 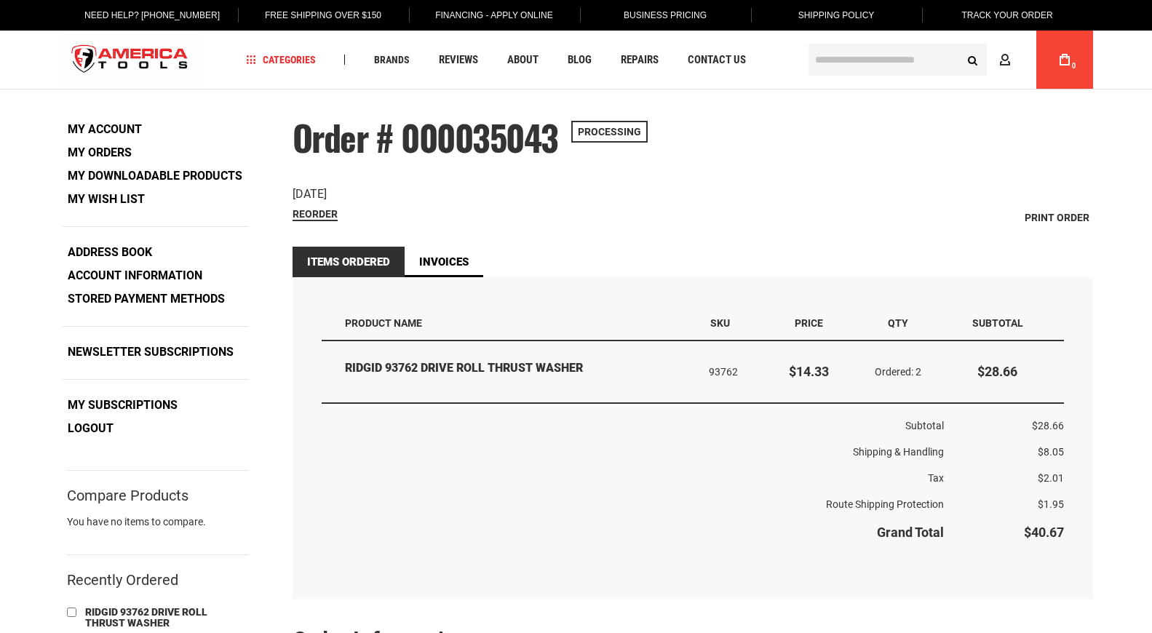 I want to click on span: Repairs, so click(x=640, y=60).